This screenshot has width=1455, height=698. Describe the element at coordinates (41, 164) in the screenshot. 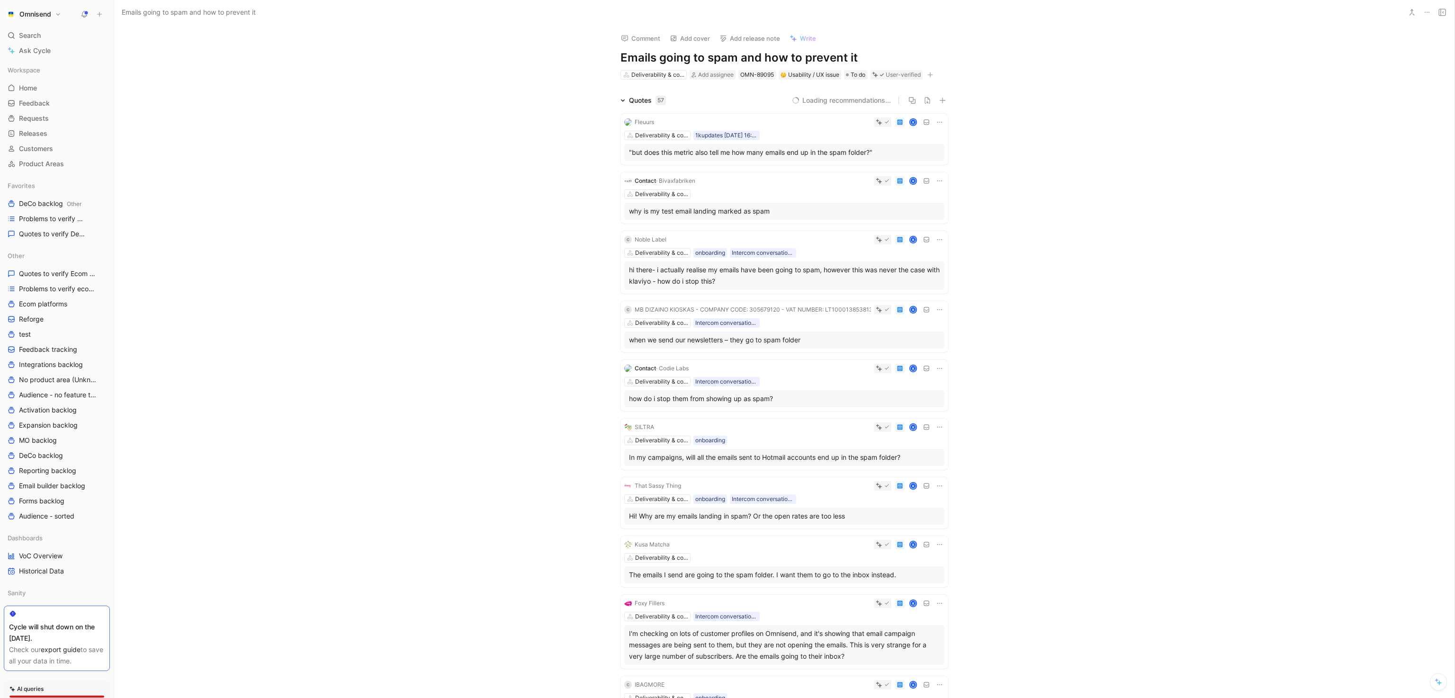

I see `span: Product Areas` at that location.